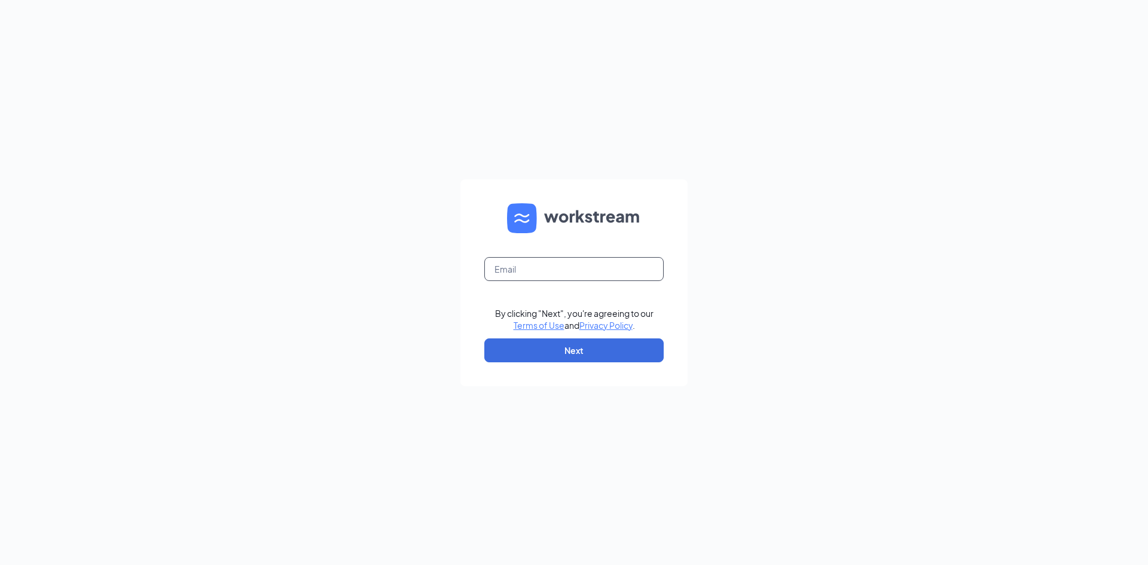 The width and height of the screenshot is (1148, 565). I want to click on div: By clicking "Next", you're agreeing to our and ., so click(574, 319).